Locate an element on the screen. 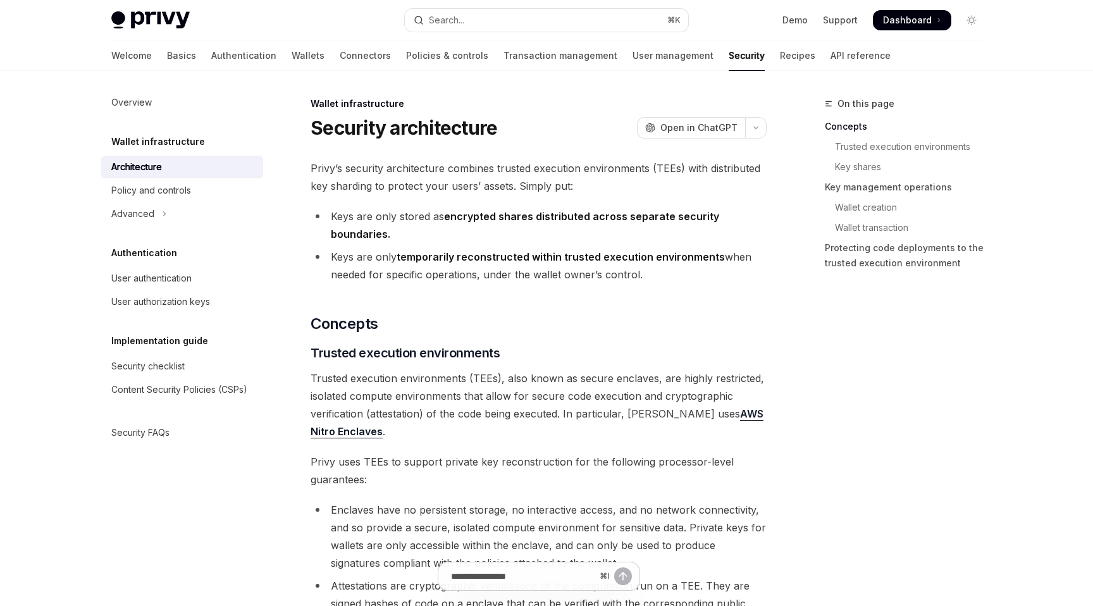 Image resolution: width=1093 pixels, height=606 pixels. a: Wallet transaction is located at coordinates (909, 228).